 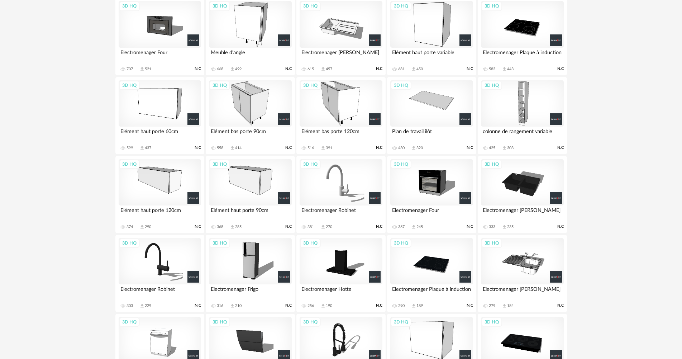 I want to click on div: 668, so click(x=220, y=69).